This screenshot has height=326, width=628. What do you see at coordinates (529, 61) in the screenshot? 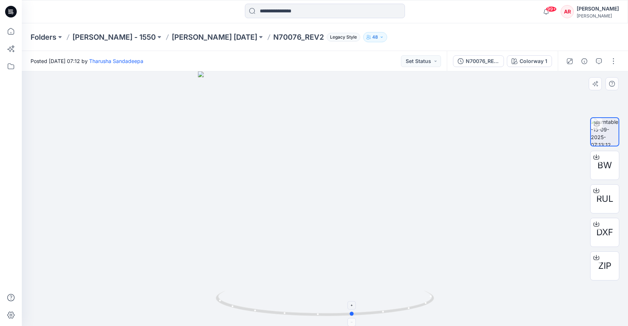
I see `button: Colorway 1` at bounding box center [529, 61].